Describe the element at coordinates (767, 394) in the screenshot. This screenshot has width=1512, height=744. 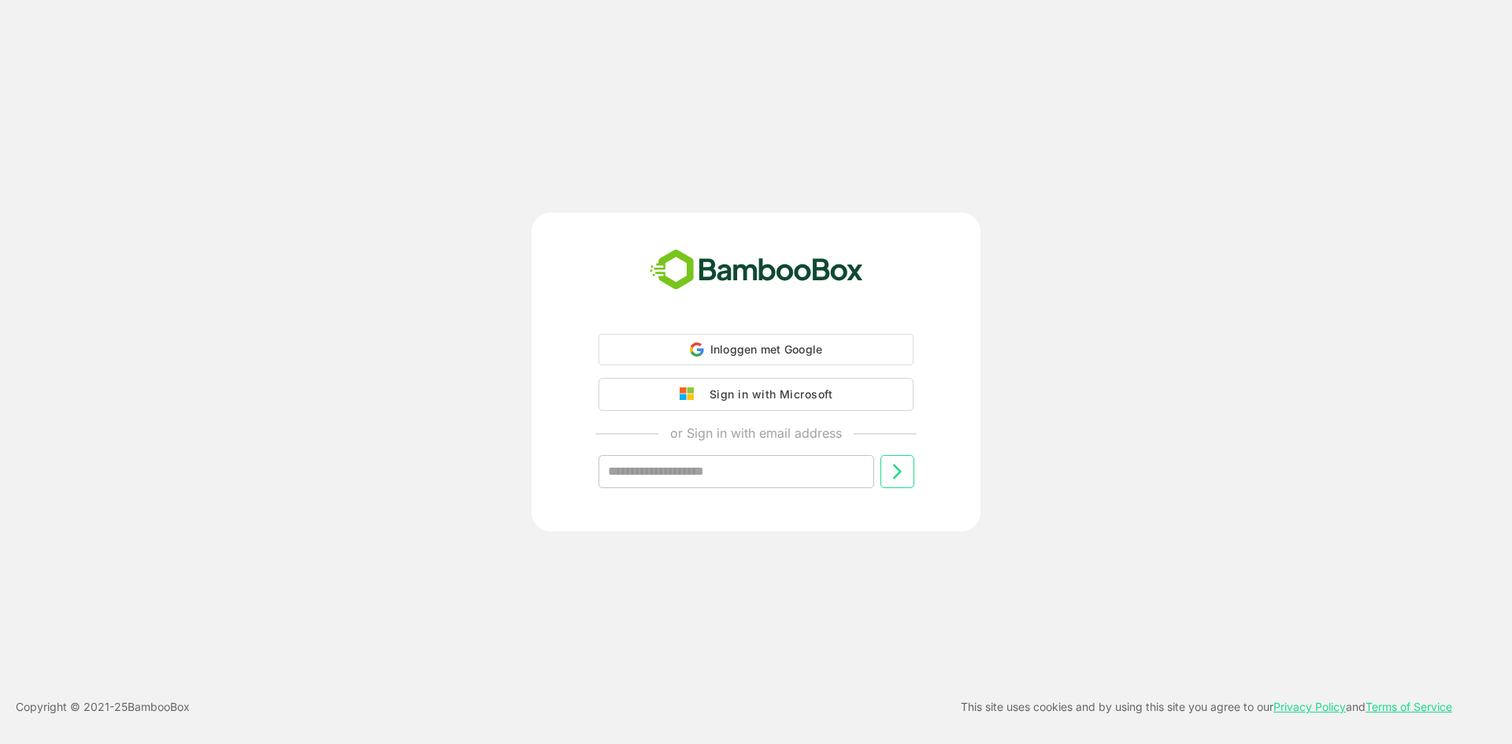
I see `div: Sign in with Microsoft` at that location.